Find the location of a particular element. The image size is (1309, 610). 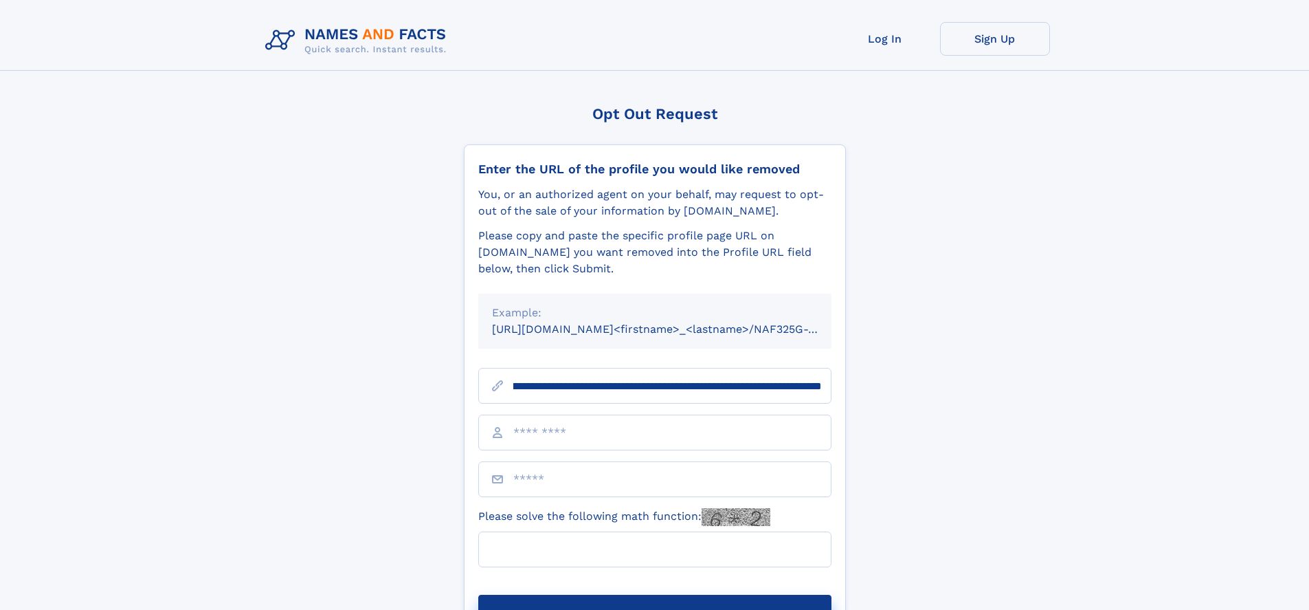

a: Log In is located at coordinates (885, 38).